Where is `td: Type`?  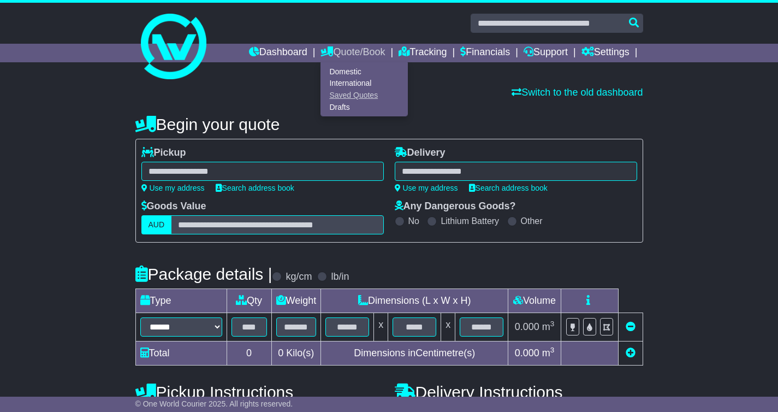 td: Type is located at coordinates (181, 301).